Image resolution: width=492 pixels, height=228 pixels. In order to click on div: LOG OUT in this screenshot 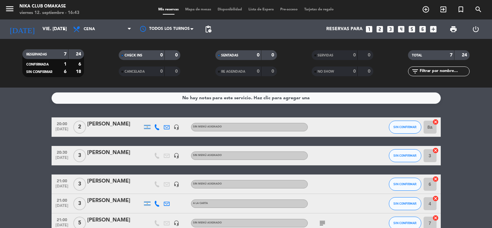, I will do `click(476, 29)`.